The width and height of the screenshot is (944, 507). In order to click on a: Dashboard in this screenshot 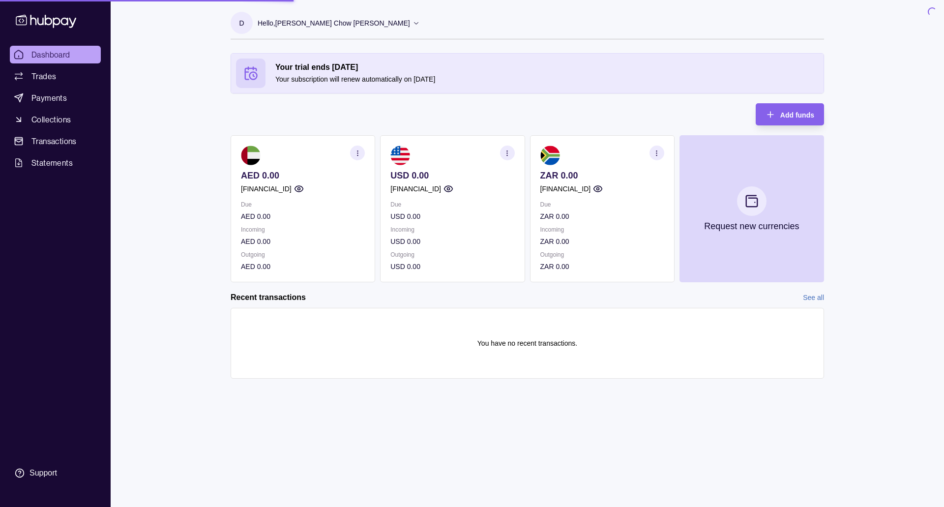, I will do `click(55, 55)`.